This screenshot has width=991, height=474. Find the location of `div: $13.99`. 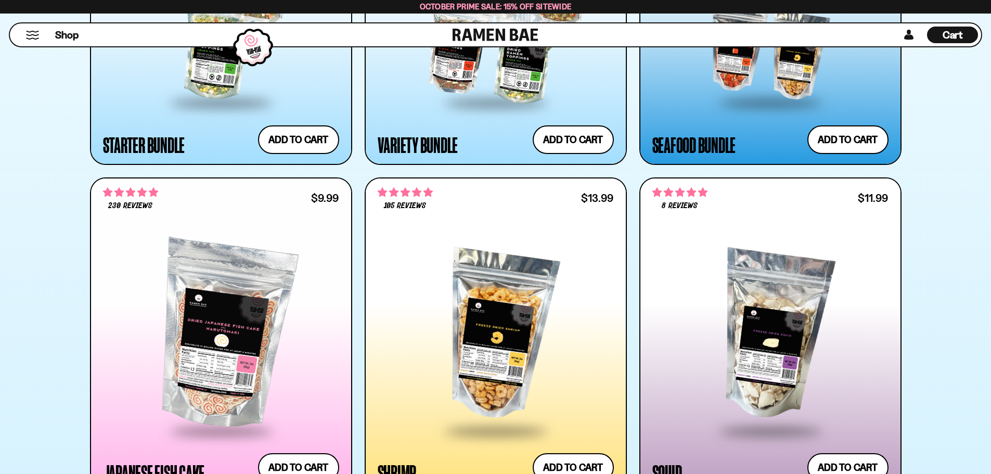

div: $13.99 is located at coordinates (597, 198).